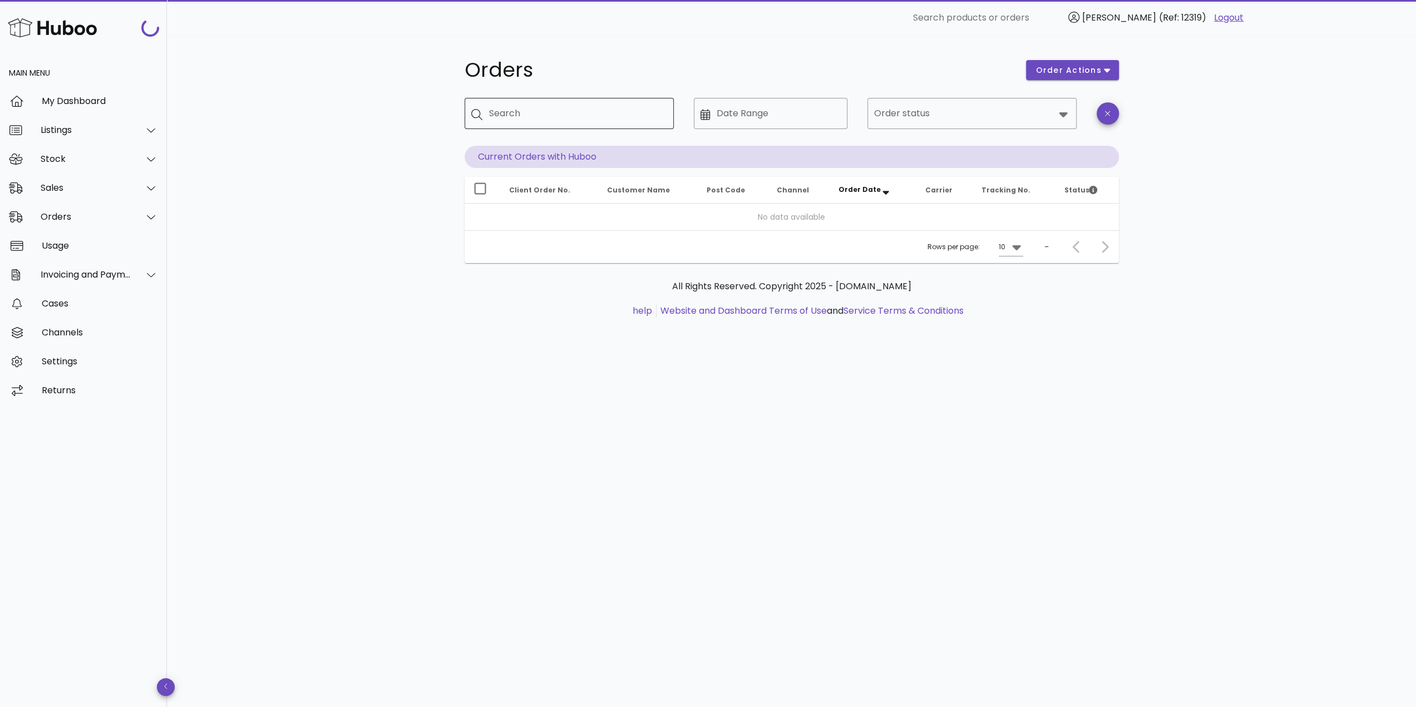 The image size is (1416, 707). Describe the element at coordinates (1002, 247) in the screenshot. I see `div: 10` at that location.